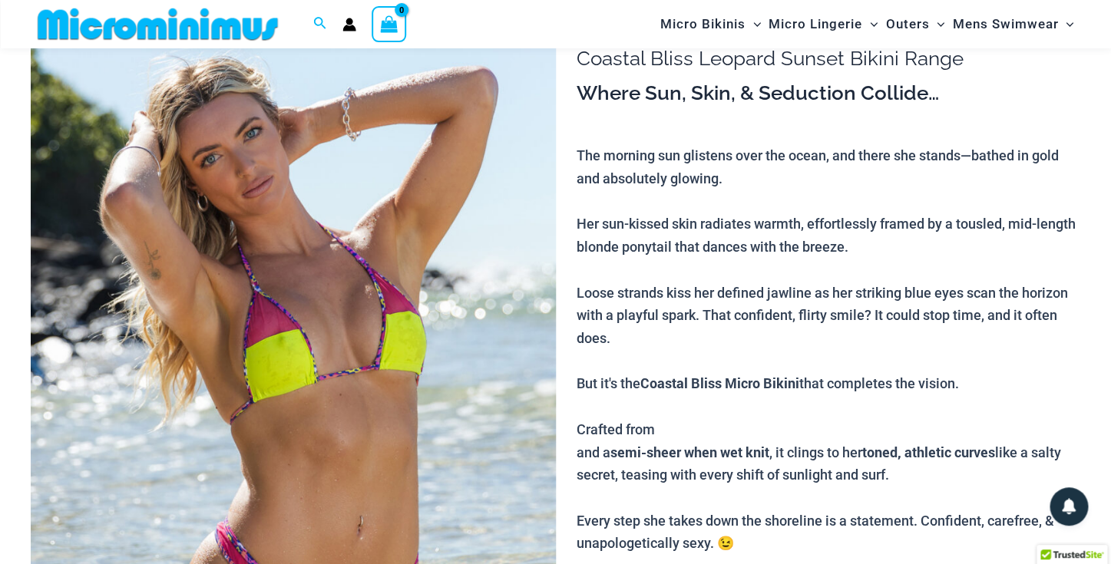 The height and width of the screenshot is (564, 1111). What do you see at coordinates (829, 94) in the screenshot?
I see `h3: Where Sun, Skin, & Seduction Collide…` at bounding box center [829, 94].